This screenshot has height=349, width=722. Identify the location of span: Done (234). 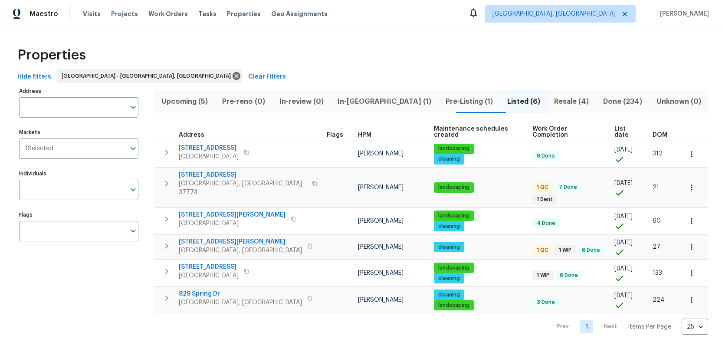
(623, 102).